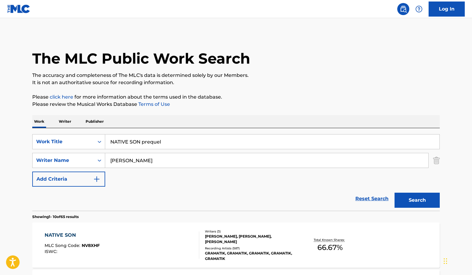  I want to click on p: Work, so click(39, 121).